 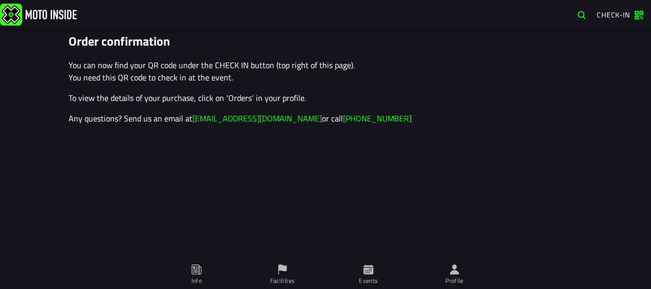 What do you see at coordinates (283, 281) in the screenshot?
I see `ion-label: Facilities` at bounding box center [283, 281].